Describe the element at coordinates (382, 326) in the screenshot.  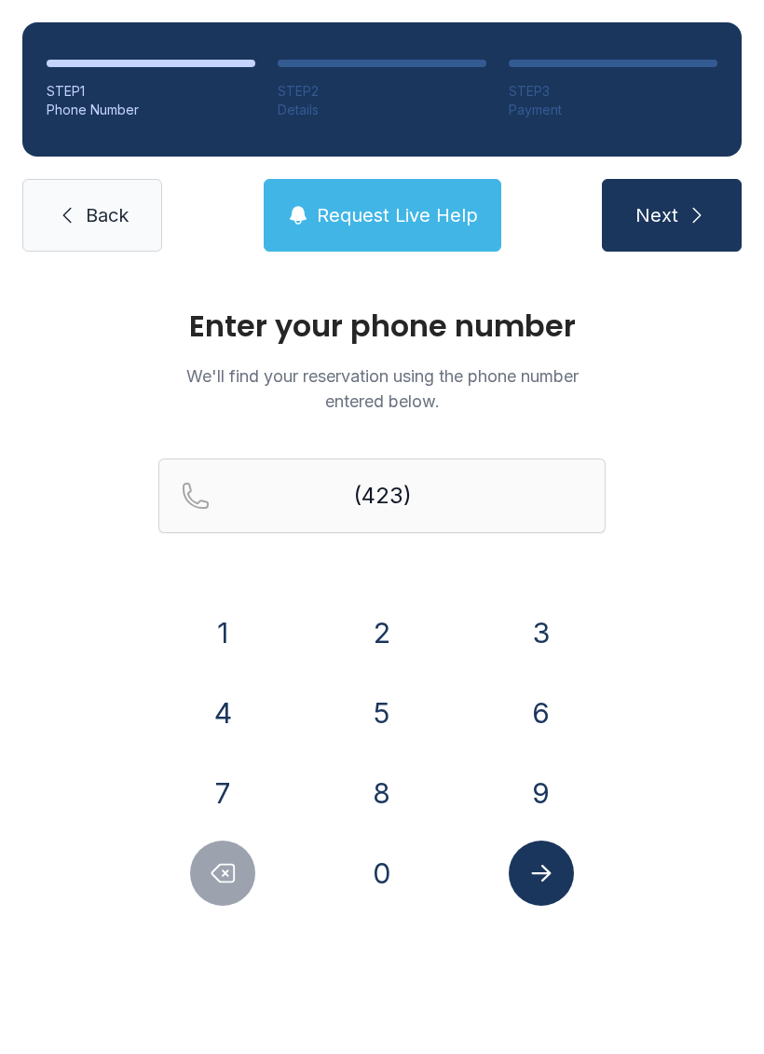
I see `h1: Enter your phone number` at that location.